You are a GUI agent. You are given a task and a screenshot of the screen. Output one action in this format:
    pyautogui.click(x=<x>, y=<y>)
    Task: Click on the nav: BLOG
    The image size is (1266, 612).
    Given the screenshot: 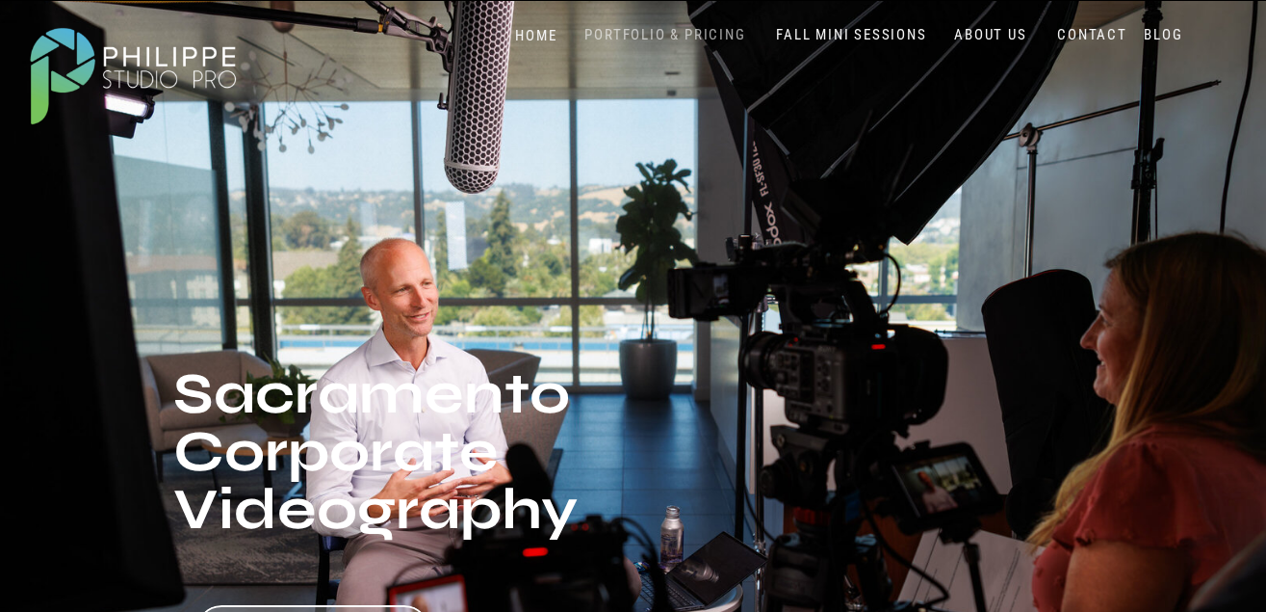 What is the action you would take?
    pyautogui.click(x=1164, y=35)
    